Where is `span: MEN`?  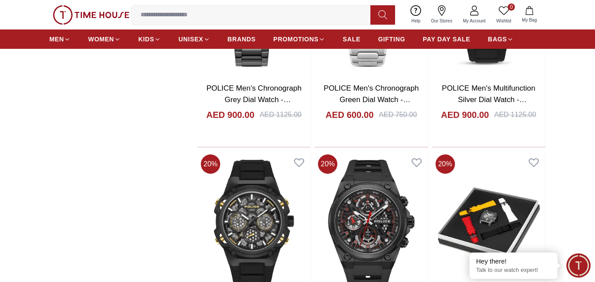
span: MEN is located at coordinates (56, 39).